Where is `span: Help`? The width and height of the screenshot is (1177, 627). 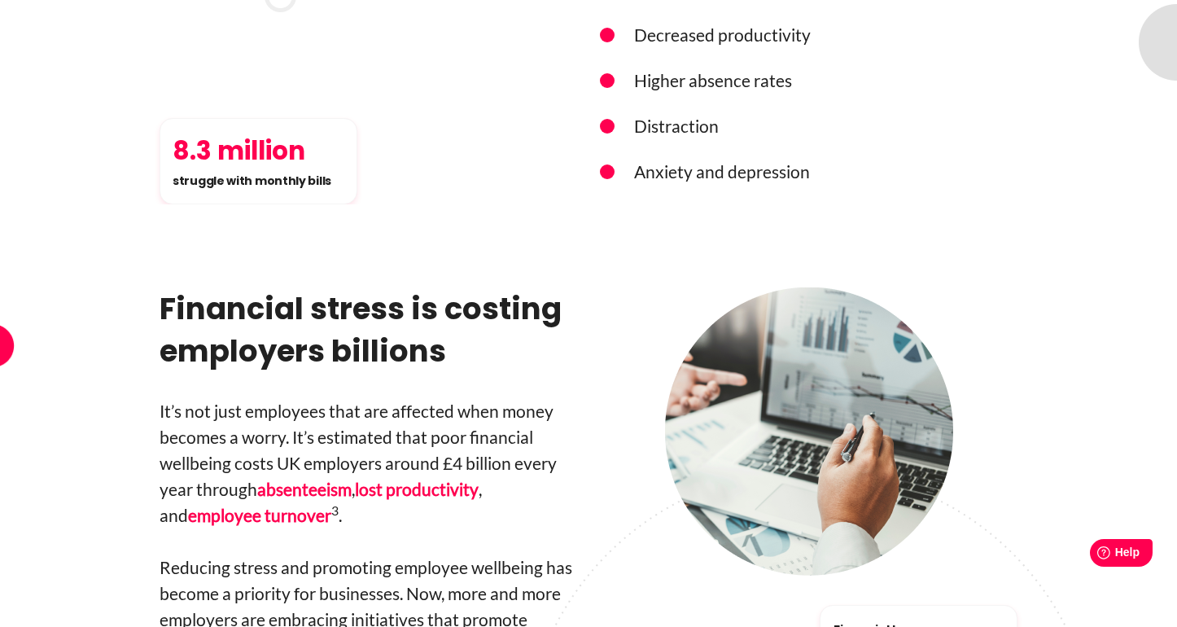 span: Help is located at coordinates (95, 20).